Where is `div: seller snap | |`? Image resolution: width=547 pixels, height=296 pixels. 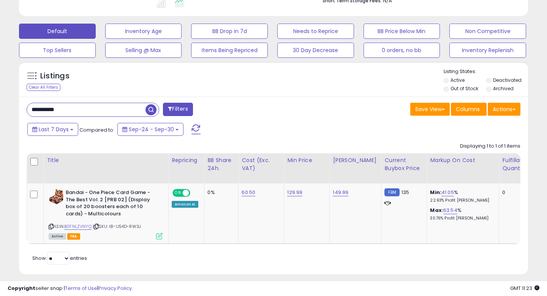 div: seller snap | | is located at coordinates (70, 288).